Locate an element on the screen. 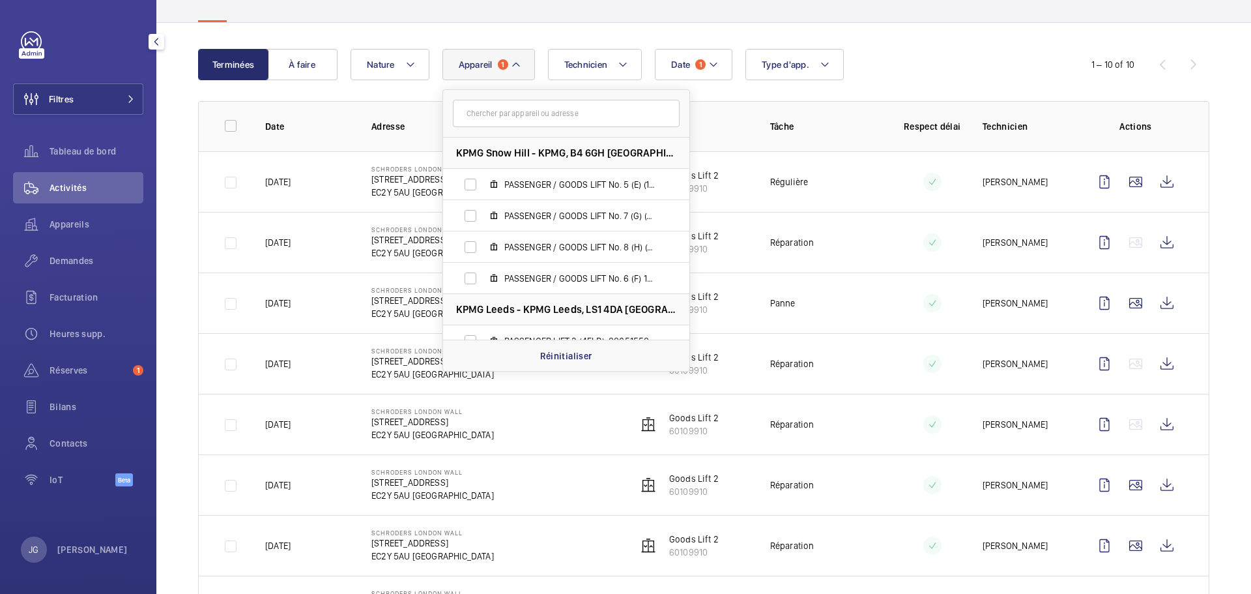 Image resolution: width=1251 pixels, height=594 pixels. input: Chercher par appareil ou adresse is located at coordinates (566, 113).